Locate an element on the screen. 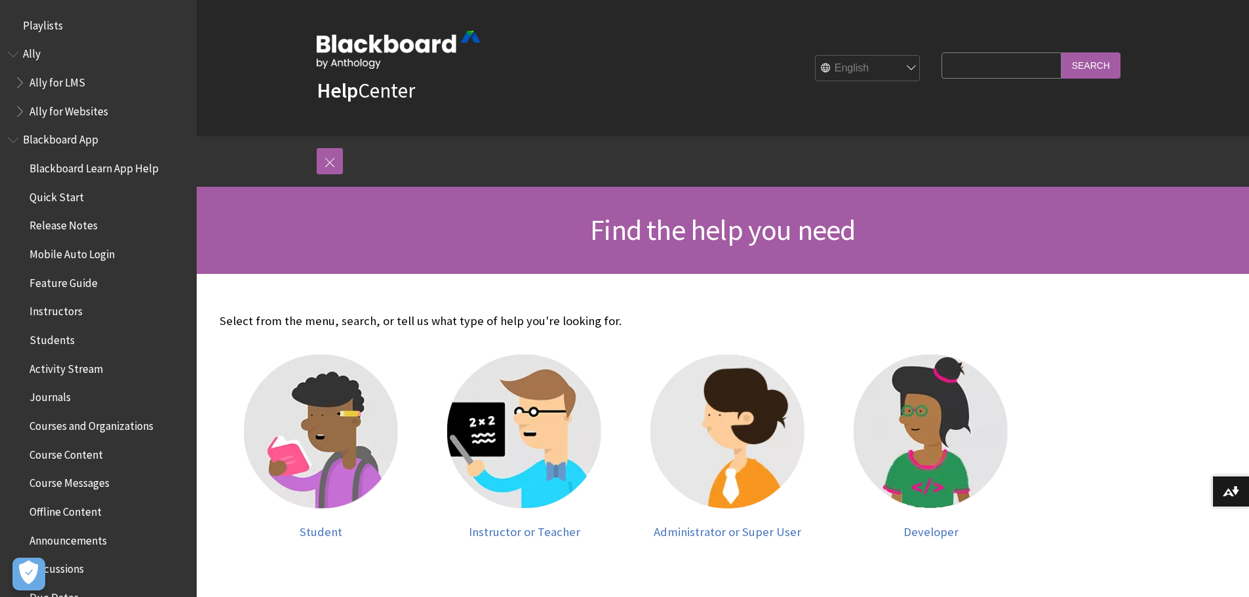 This screenshot has height=597, width=1249. img: Student is located at coordinates (321, 431).